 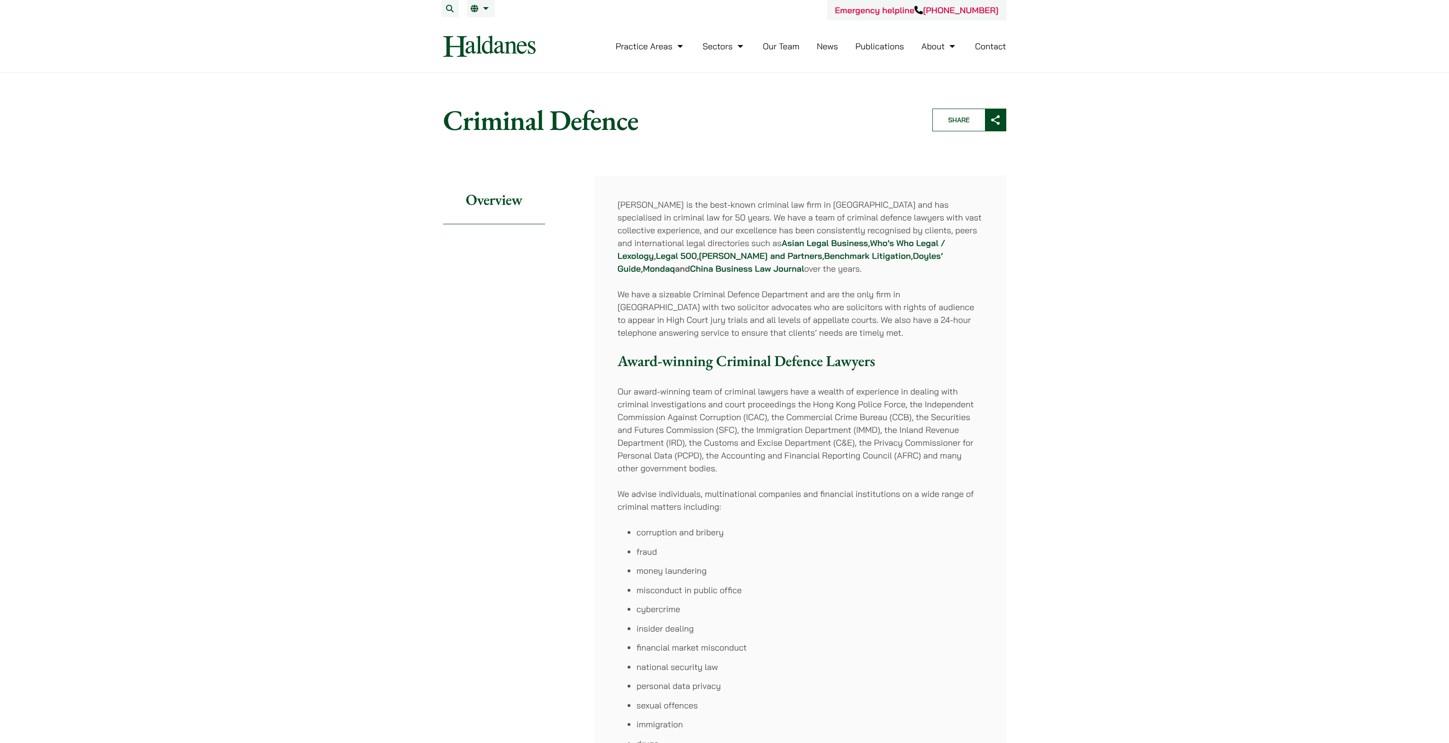 I want to click on a: EN, so click(x=481, y=9).